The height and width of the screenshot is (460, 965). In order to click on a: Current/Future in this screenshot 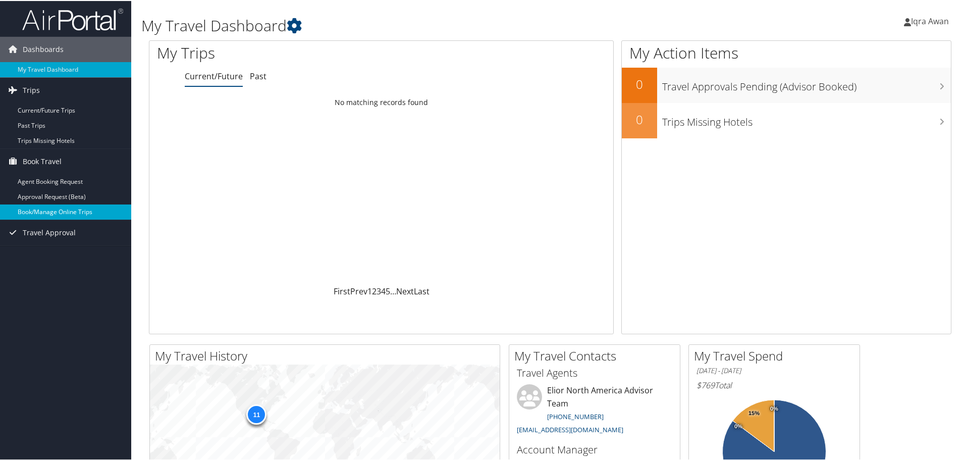, I will do `click(214, 75)`.